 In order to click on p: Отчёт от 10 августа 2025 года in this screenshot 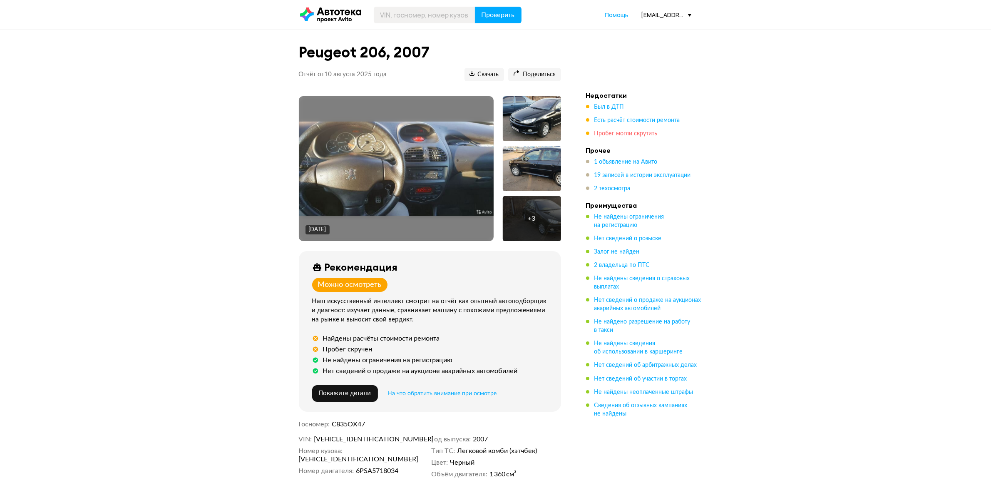, I will do `click(343, 74)`.